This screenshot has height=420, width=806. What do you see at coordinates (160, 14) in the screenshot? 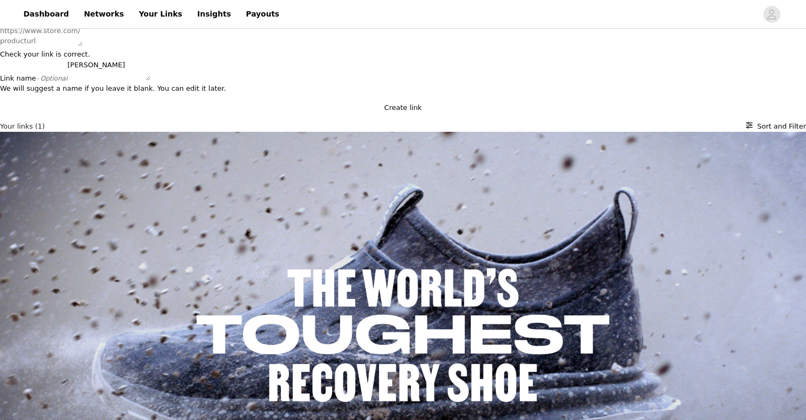
I see `a: Your Links` at bounding box center [160, 14].